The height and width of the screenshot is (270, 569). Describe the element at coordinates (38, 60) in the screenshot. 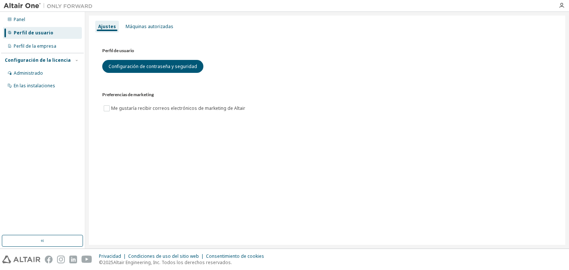

I see `font: Configuración de la licencia` at that location.